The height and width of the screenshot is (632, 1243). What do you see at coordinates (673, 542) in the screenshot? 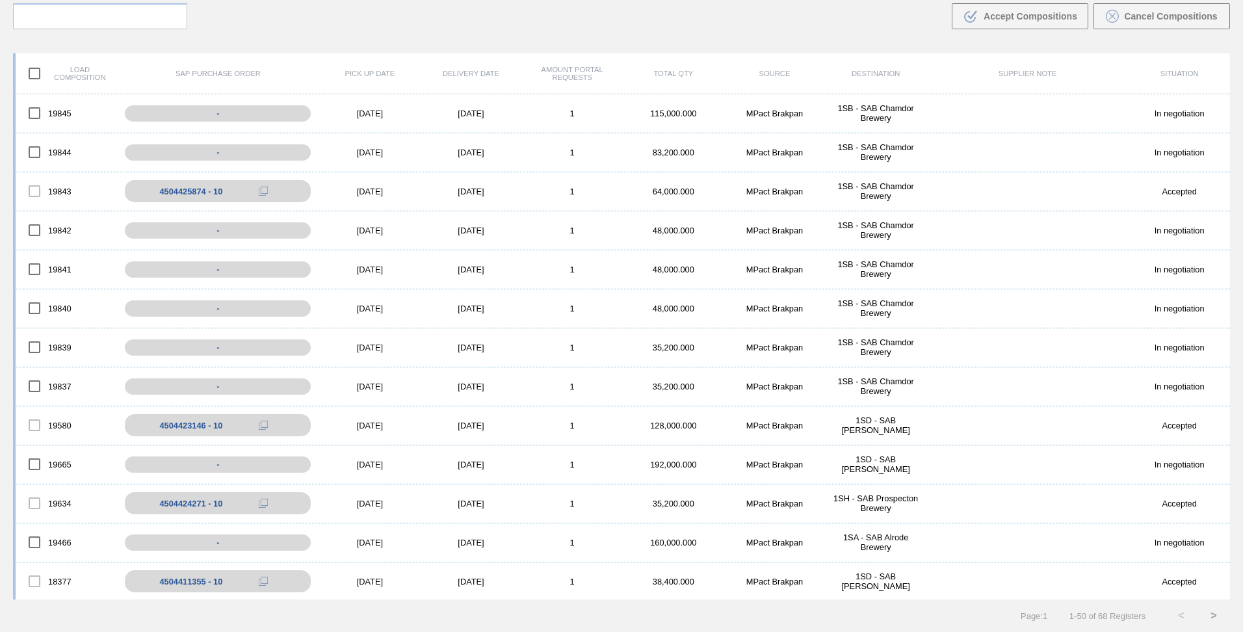
I see `div: 160,000.000` at bounding box center [673, 542].